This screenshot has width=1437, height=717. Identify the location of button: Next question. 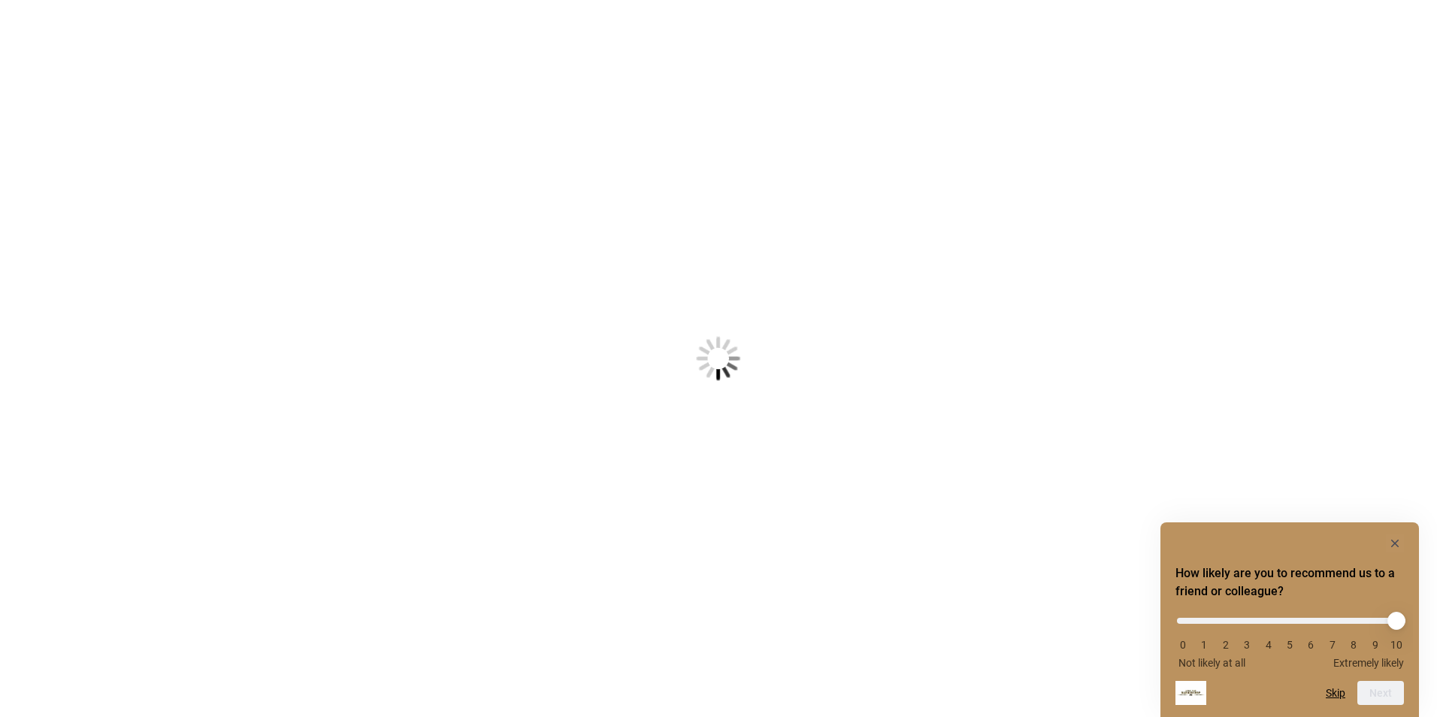
(1381, 693).